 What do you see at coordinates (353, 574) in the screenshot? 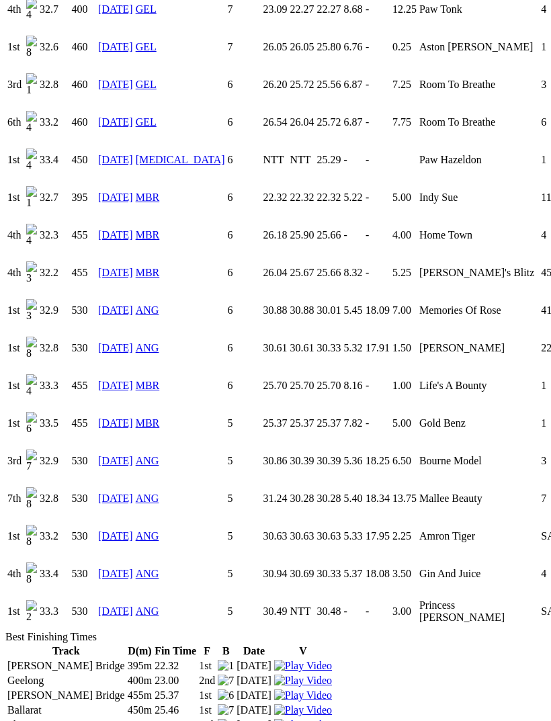
I see `td: 5.37` at bounding box center [353, 574].